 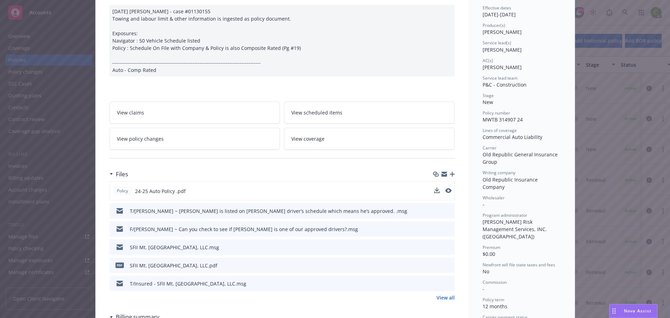 I want to click on span: Old Republic Insurance Company, so click(x=511, y=183).